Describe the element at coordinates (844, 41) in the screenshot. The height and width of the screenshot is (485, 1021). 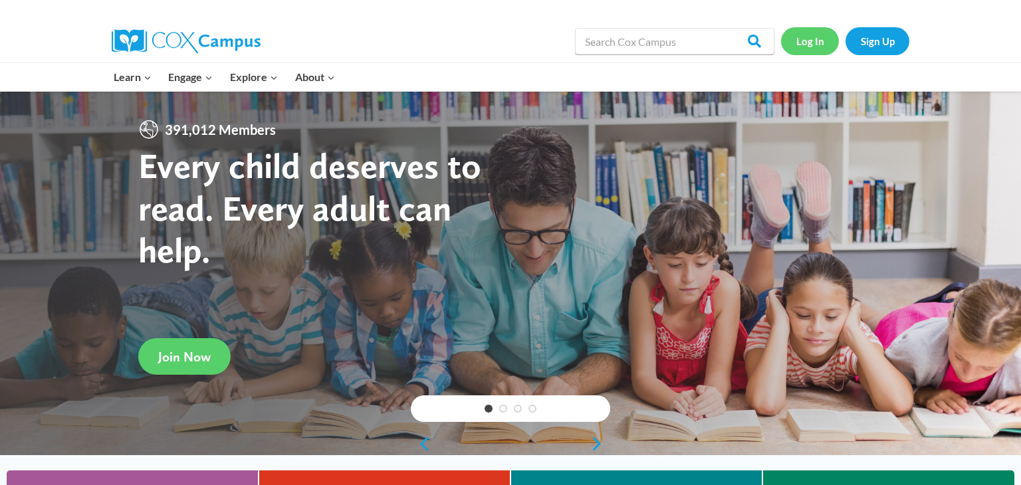
I see `nav: Secondary Navigation` at that location.